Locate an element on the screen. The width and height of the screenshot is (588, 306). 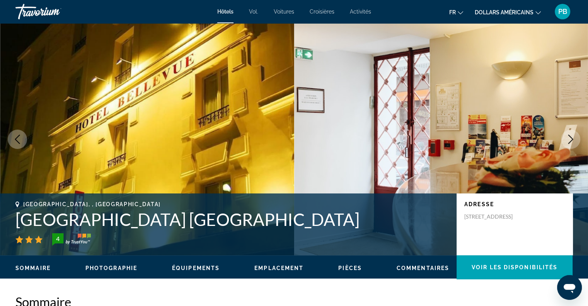
button: Next image is located at coordinates (570, 139).